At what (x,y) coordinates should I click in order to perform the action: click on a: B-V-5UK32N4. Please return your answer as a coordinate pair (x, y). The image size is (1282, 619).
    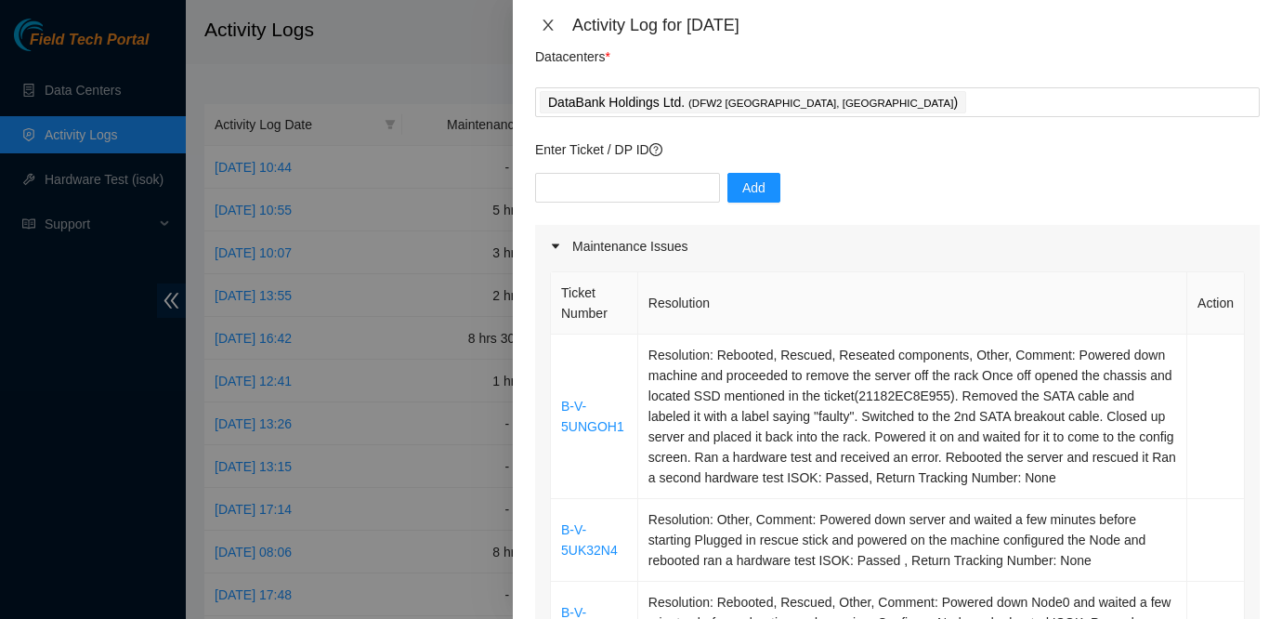
    Looking at the image, I should click on (589, 540).